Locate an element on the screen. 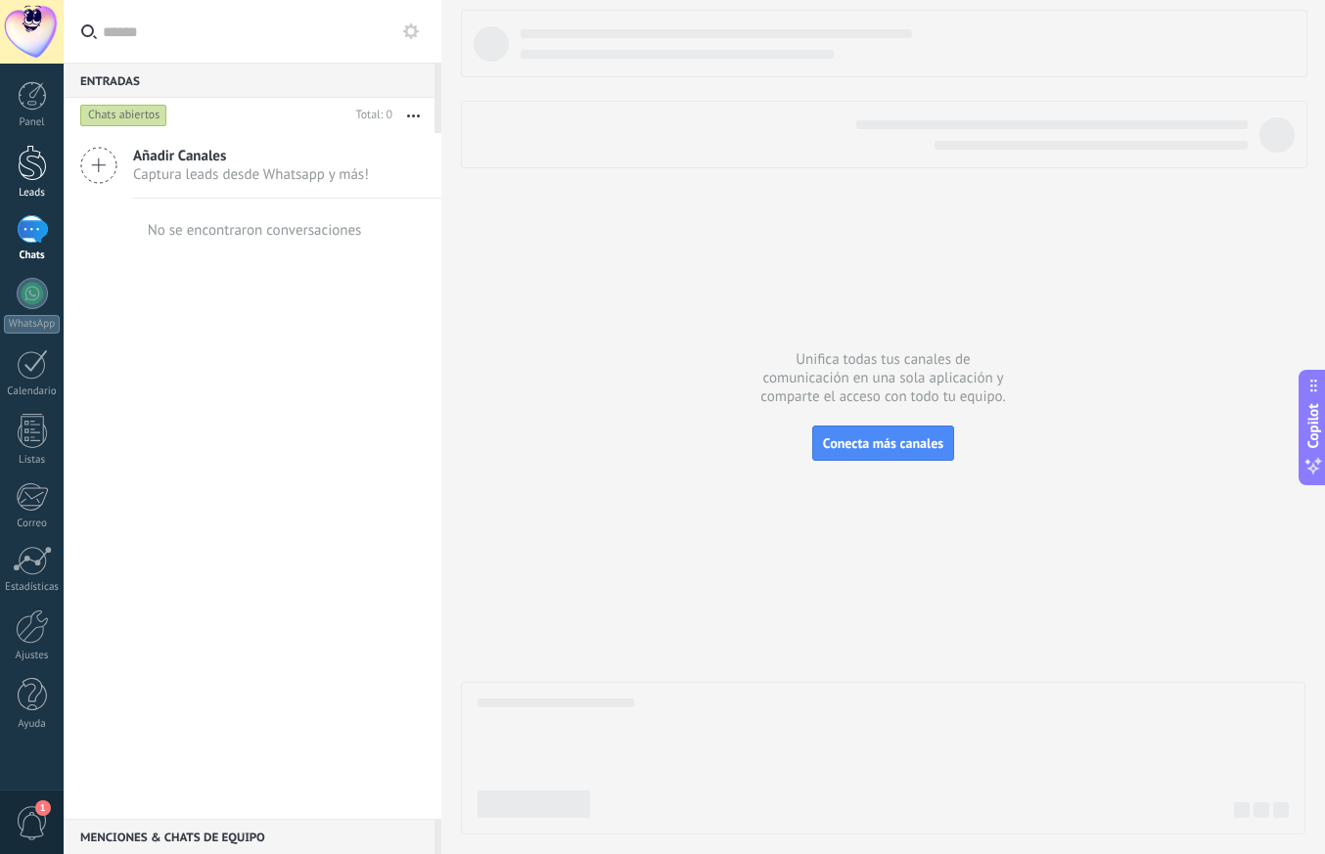  span: Captura leads desde Whatsapp y más! is located at coordinates (250, 174).